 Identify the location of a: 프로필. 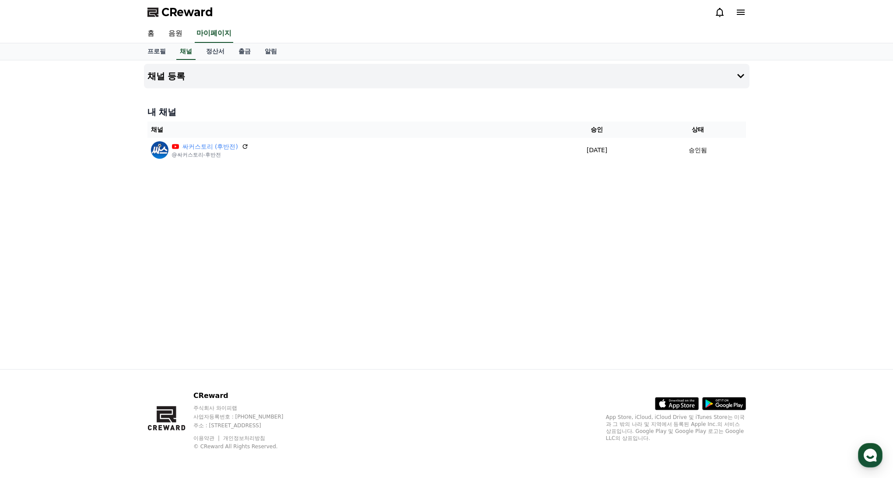
(157, 52).